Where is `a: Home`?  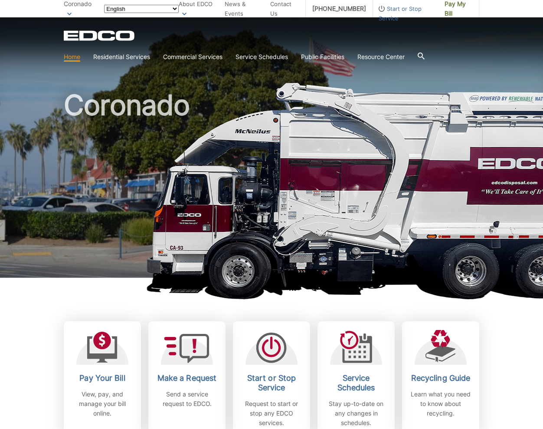
a: Home is located at coordinates (72, 57).